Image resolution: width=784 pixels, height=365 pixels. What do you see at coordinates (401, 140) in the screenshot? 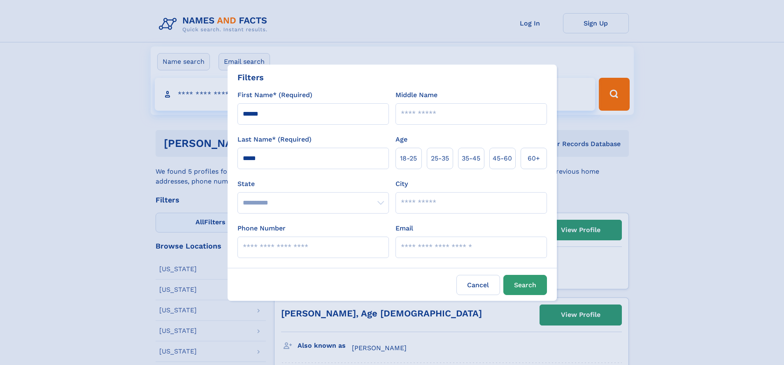
I see `label: Age` at bounding box center [401, 140].